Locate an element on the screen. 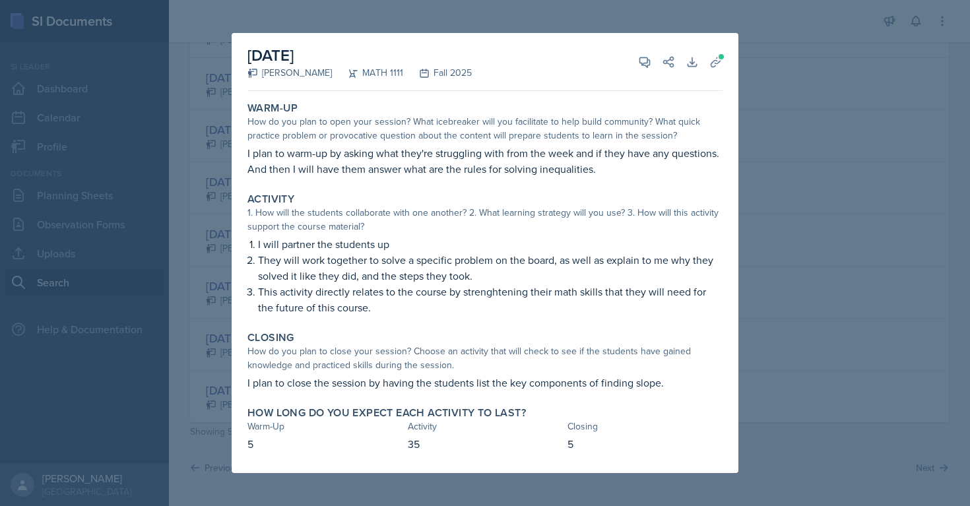 The height and width of the screenshot is (506, 970). div: 1. How will the students collaborate with one another? 2. What learning strategy will you use? 3.... is located at coordinates (485, 220).